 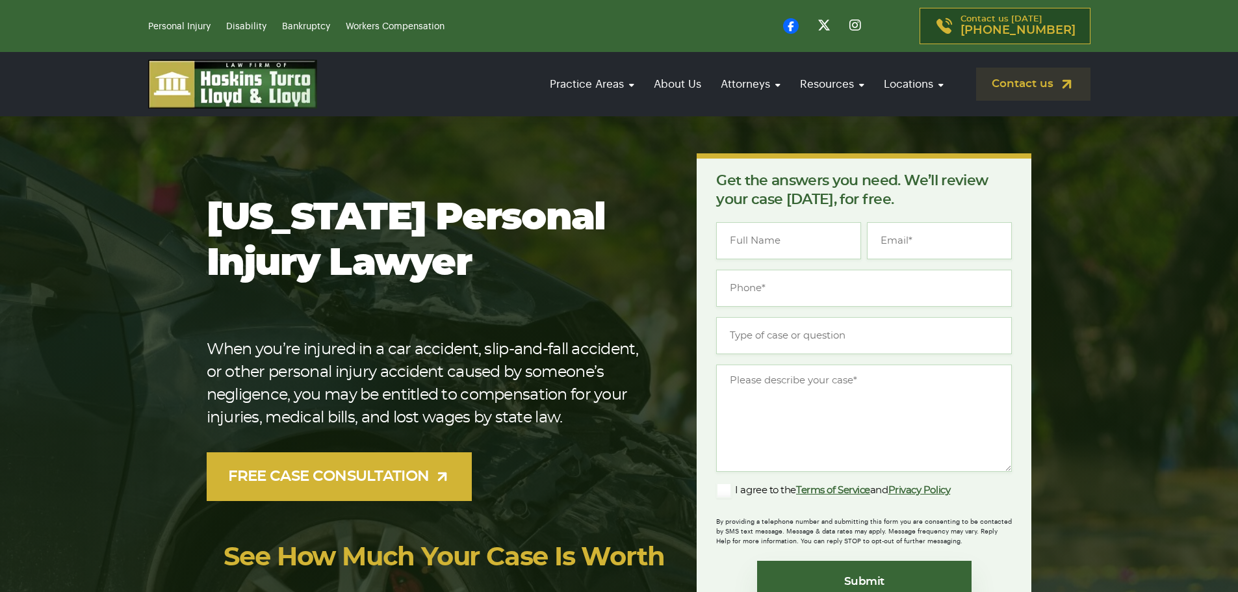 I want to click on a: Terms of Service, so click(x=833, y=490).